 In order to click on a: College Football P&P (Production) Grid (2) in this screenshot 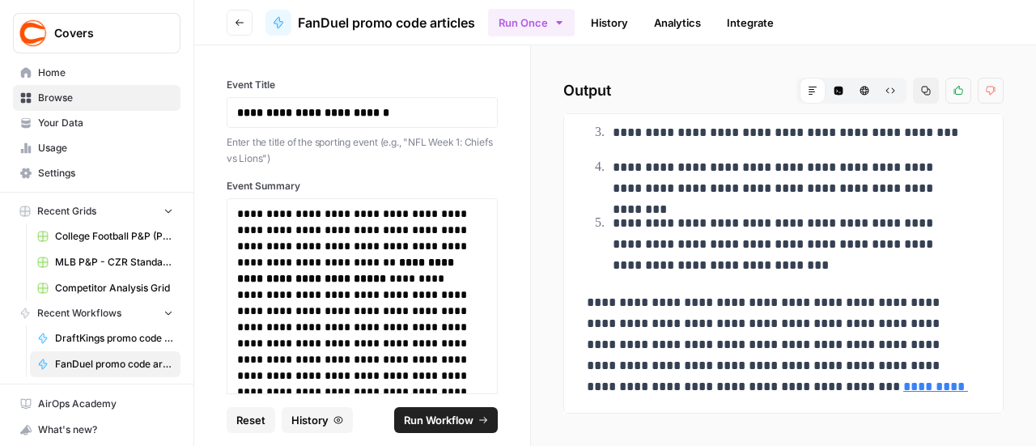, I will do `click(105, 236)`.